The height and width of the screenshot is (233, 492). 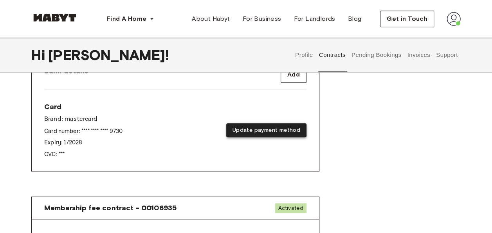 I want to click on button: Add, so click(x=294, y=74).